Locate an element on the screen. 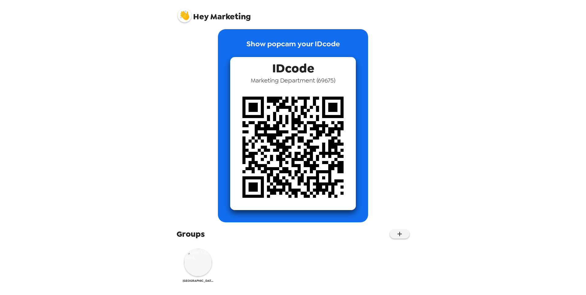  img: Lake City Bank is located at coordinates (198, 262).